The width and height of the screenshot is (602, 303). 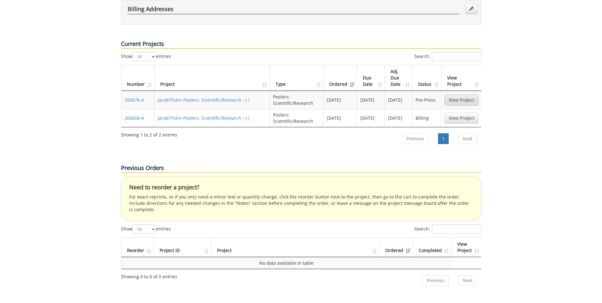 I want to click on p: Current Projects, so click(x=301, y=44).